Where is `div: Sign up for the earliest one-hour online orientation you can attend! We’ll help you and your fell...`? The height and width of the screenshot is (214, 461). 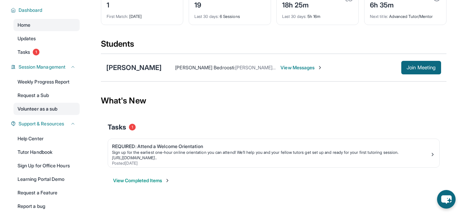 div: Sign up for the earliest one-hour online orientation you can attend! We’ll help you and your fell... is located at coordinates (271, 152).